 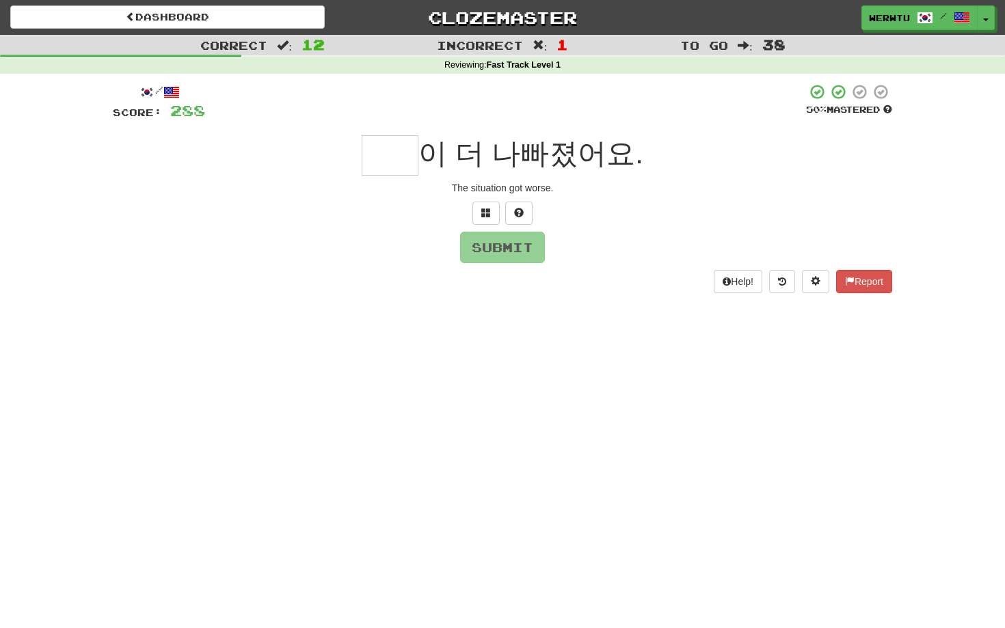 I want to click on button: Single letter hint - you only get 1 per sentence and score half the points! alt+h, so click(x=519, y=213).